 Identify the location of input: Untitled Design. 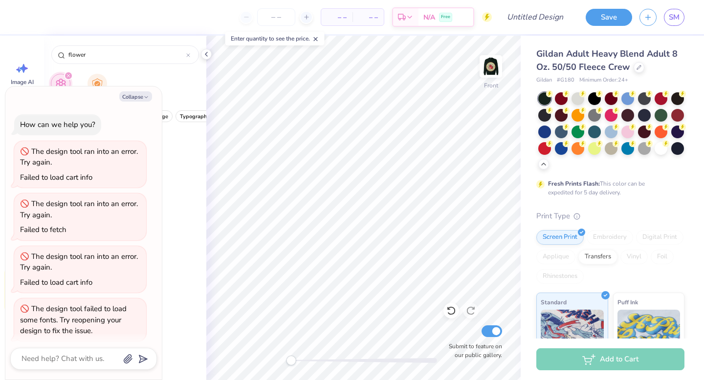
(535, 17).